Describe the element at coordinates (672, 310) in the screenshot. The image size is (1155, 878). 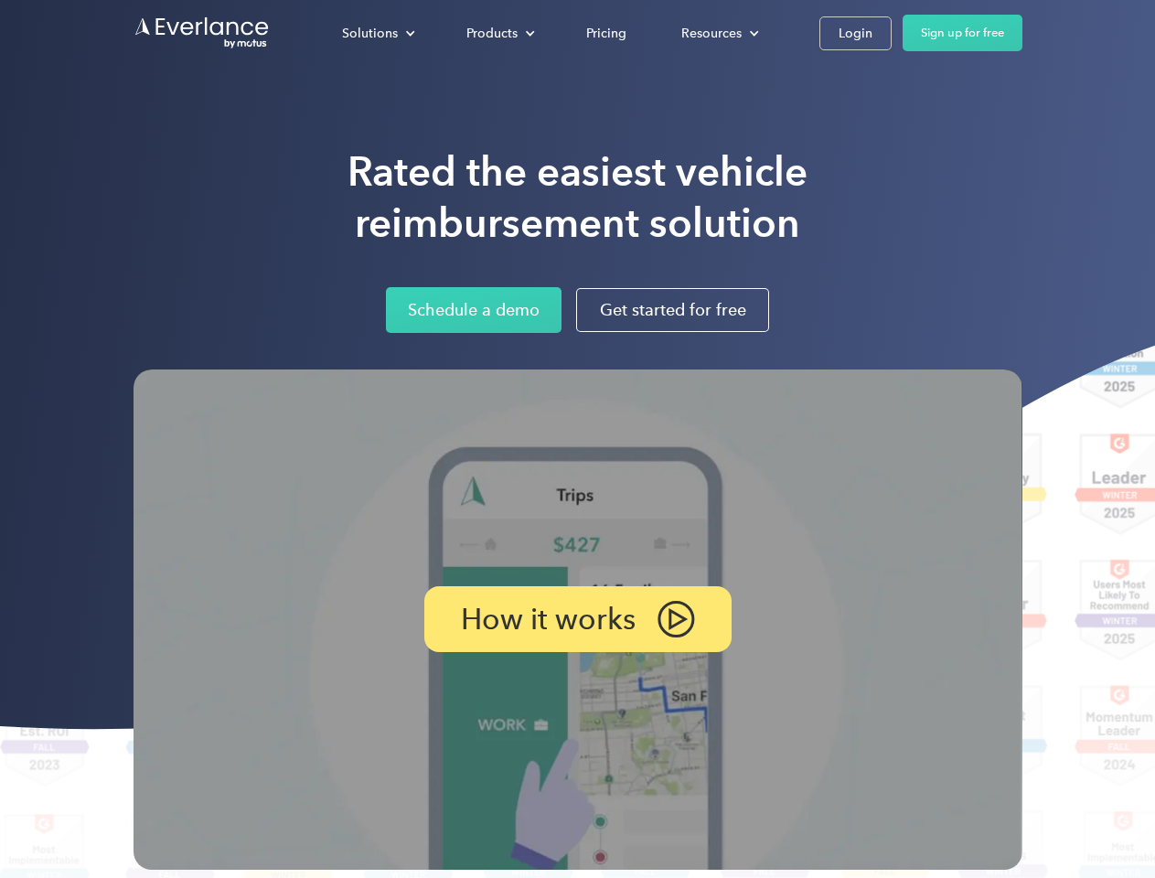
I see `a: Get started for free` at that location.